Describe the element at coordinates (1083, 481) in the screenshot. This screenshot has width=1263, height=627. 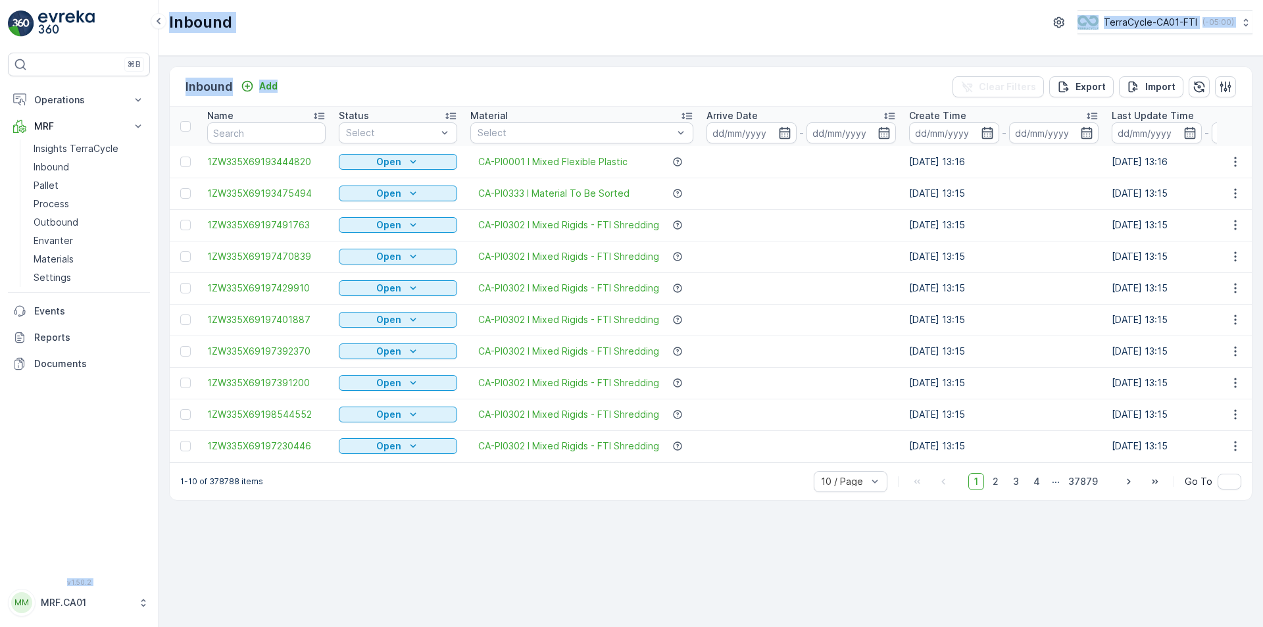
I see `span: 37879` at that location.